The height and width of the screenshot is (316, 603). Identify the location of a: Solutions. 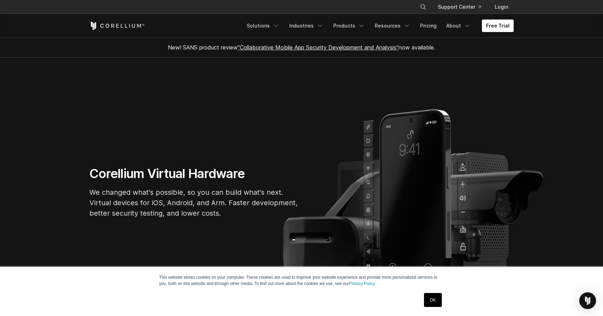
(263, 26).